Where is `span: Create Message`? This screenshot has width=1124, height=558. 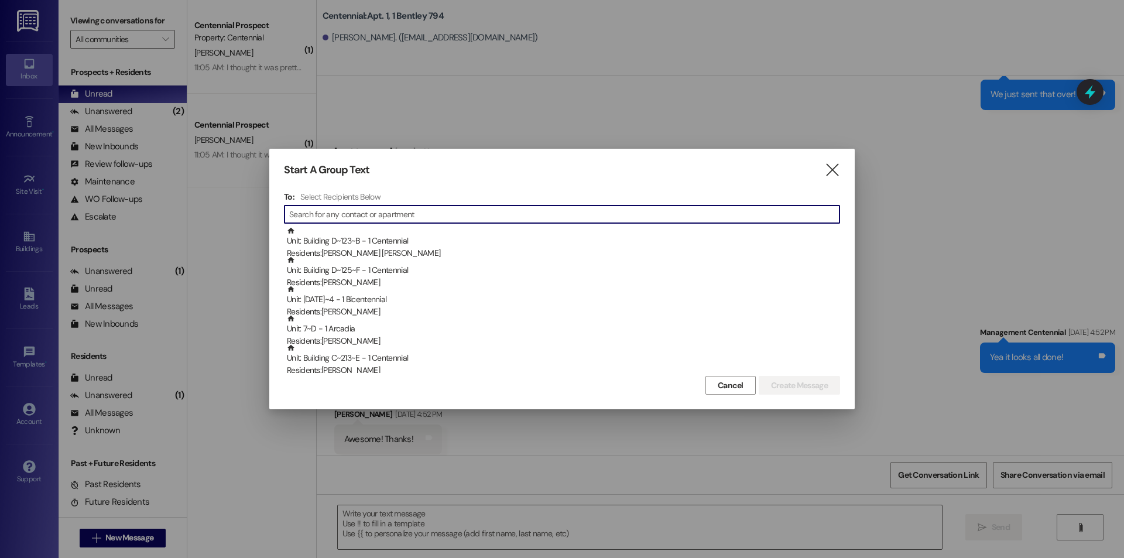
span: Create Message is located at coordinates (799, 385).